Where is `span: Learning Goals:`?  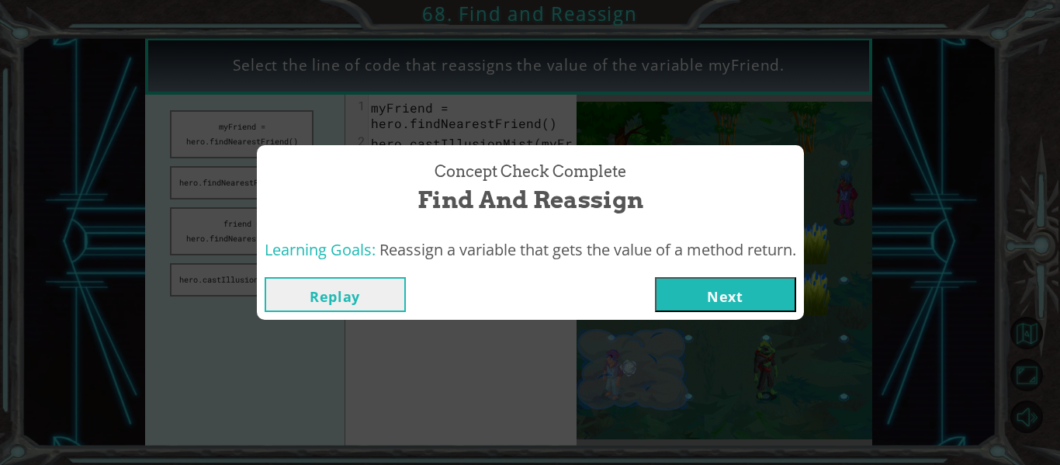
span: Learning Goals: is located at coordinates (320, 249).